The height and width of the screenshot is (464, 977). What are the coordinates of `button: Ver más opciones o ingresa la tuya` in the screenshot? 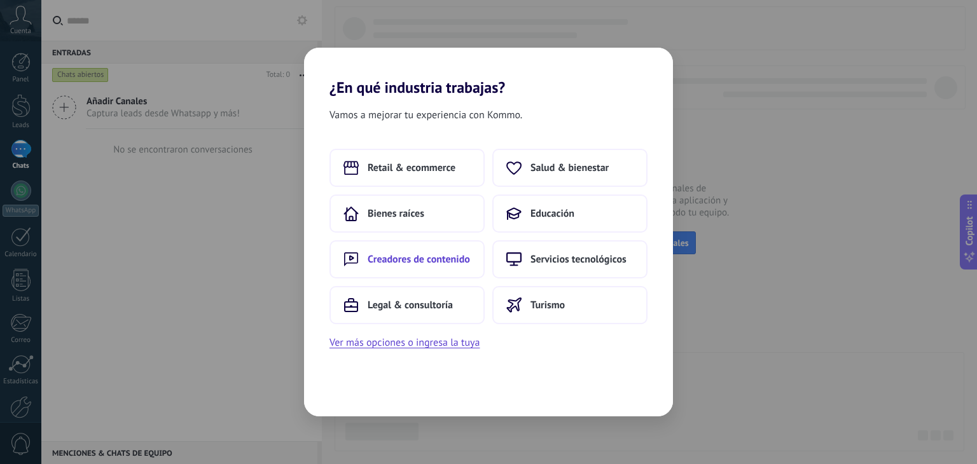 It's located at (404, 343).